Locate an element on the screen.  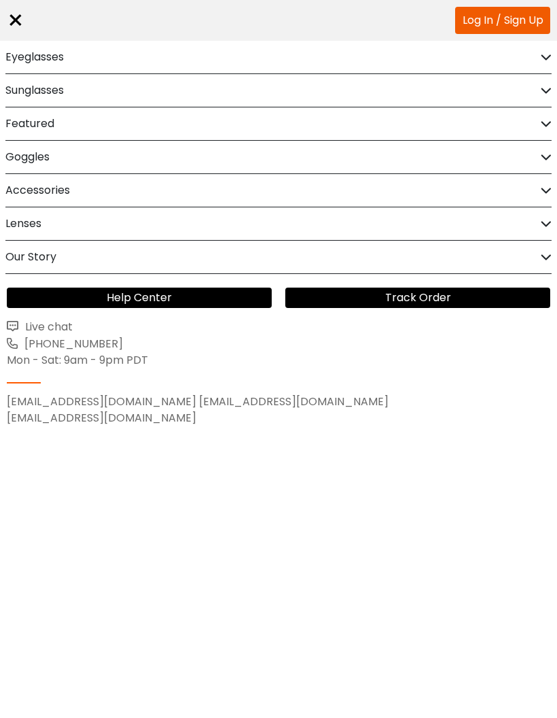
a: Track Order is located at coordinates (418, 298).